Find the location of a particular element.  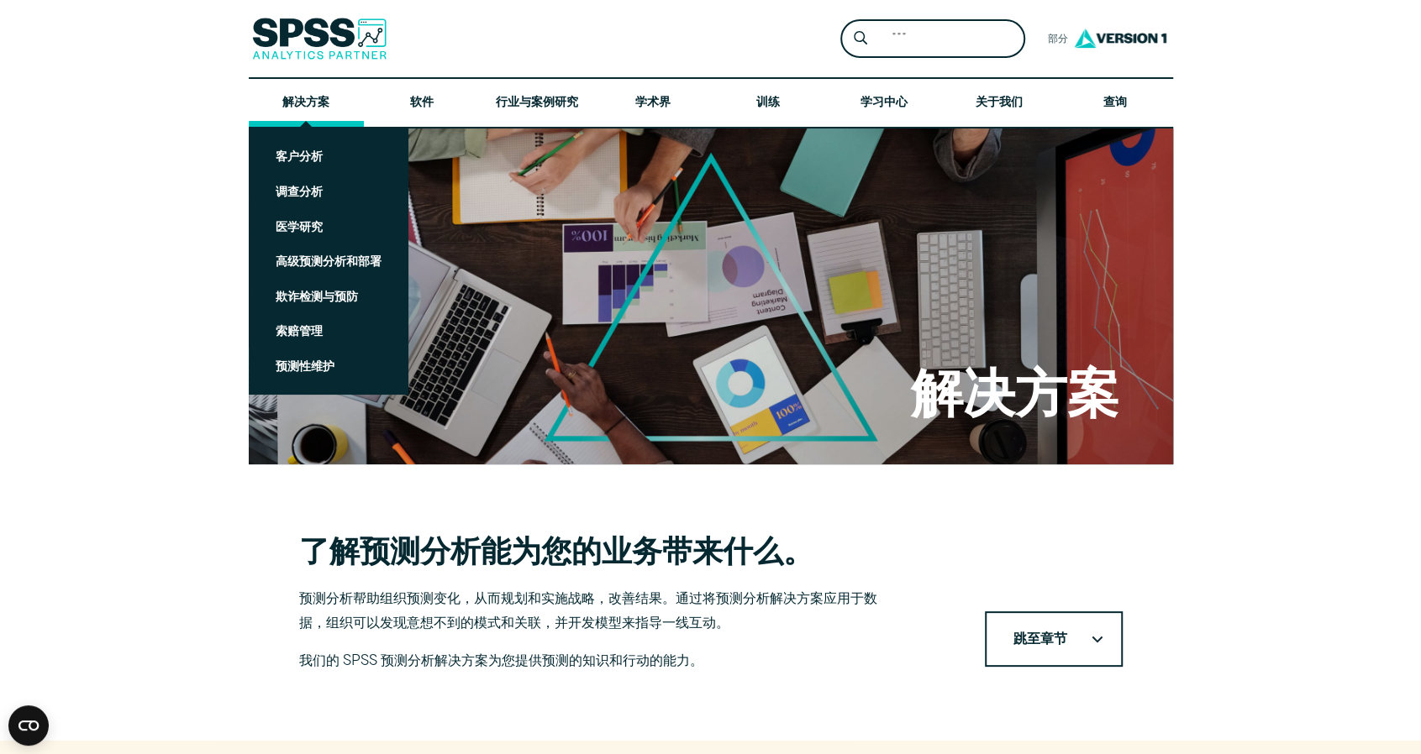

img: Version1 徽标 is located at coordinates (1120, 38).